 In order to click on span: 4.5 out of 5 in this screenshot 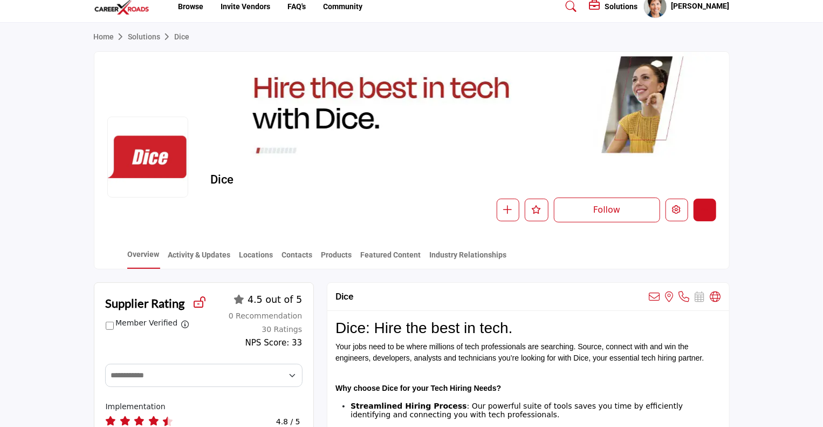, I will do `click(275, 299)`.